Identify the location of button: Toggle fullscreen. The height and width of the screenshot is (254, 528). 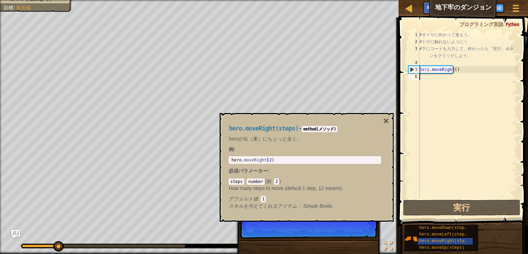
(388, 247).